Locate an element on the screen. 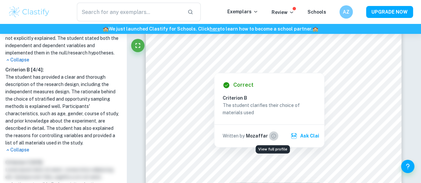 Image resolution: width=421 pixels, height=183 pixels. button: Ask Clai is located at coordinates (305, 136).